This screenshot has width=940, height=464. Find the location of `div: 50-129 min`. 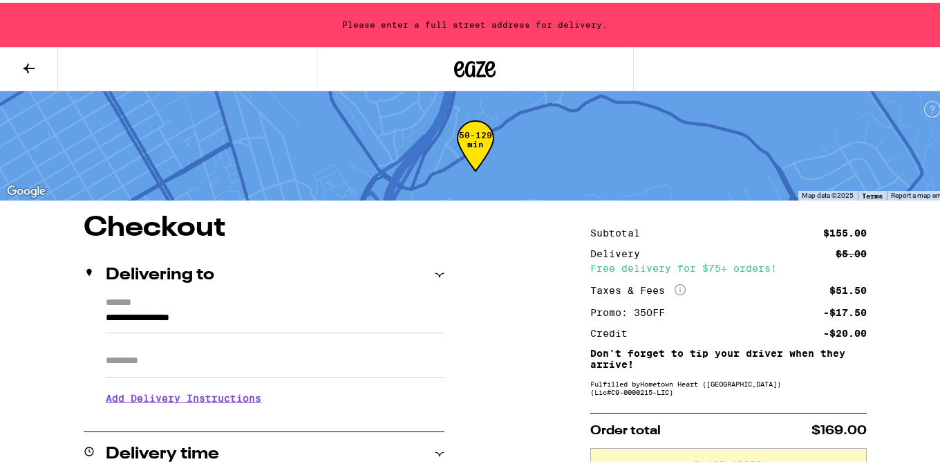

div: 50-129 min is located at coordinates (475, 153).